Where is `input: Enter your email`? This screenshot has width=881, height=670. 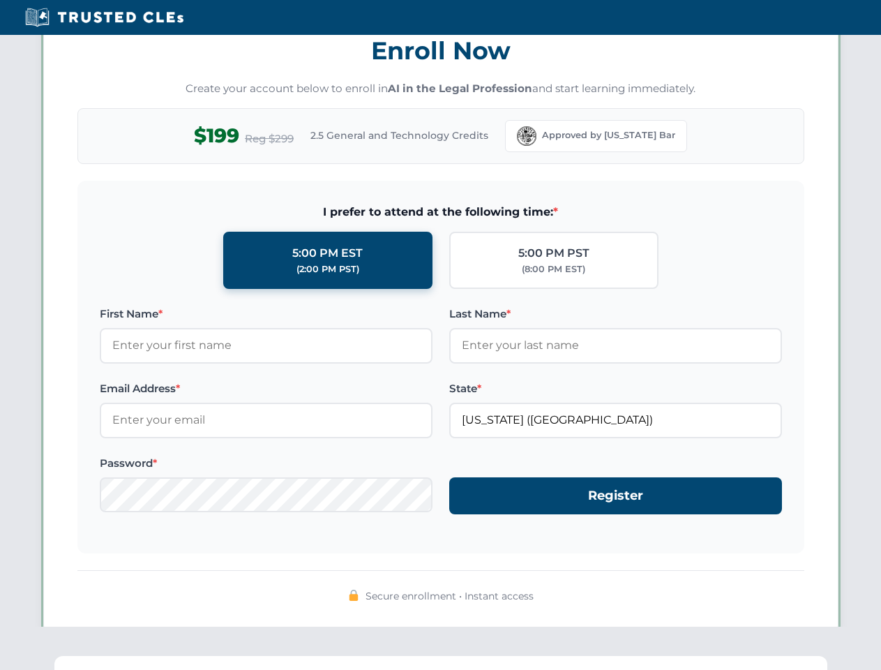
input: Enter your email is located at coordinates (266, 420).